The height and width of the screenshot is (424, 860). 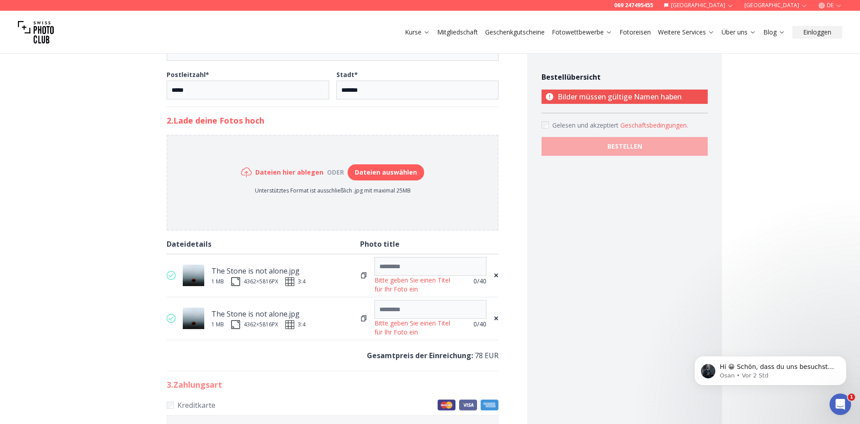 I want to click on button: Blog, so click(x=774, y=32).